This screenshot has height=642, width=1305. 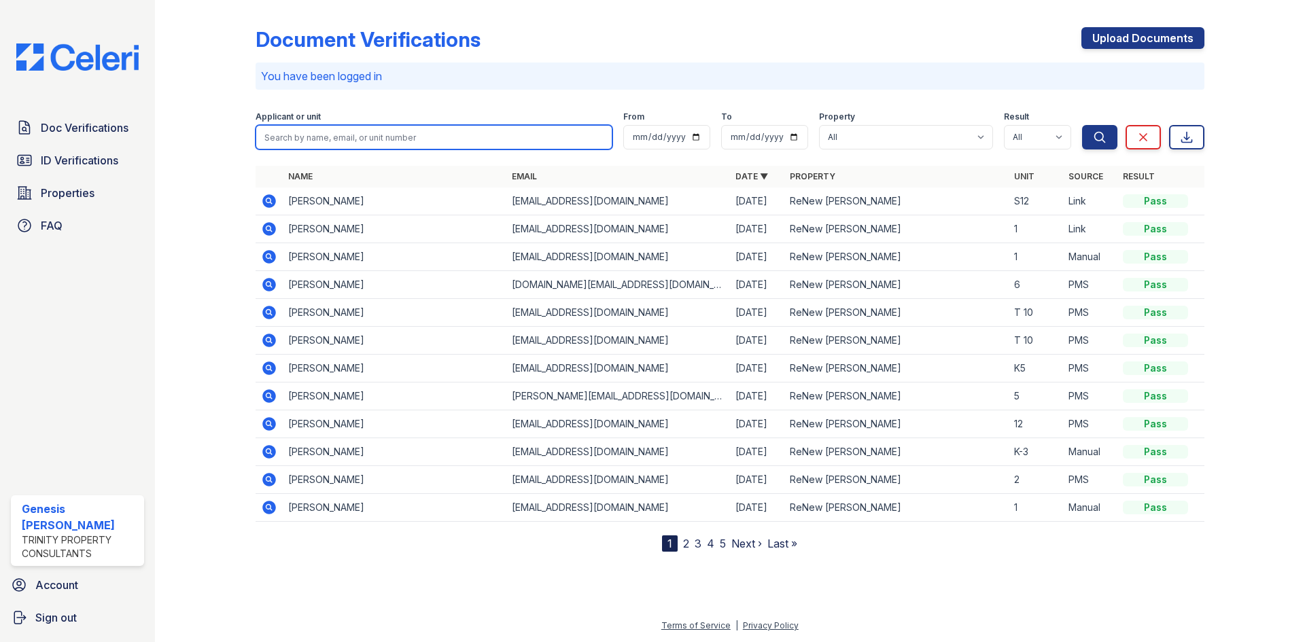 What do you see at coordinates (84, 128) in the screenshot?
I see `span: Doc Verifications` at bounding box center [84, 128].